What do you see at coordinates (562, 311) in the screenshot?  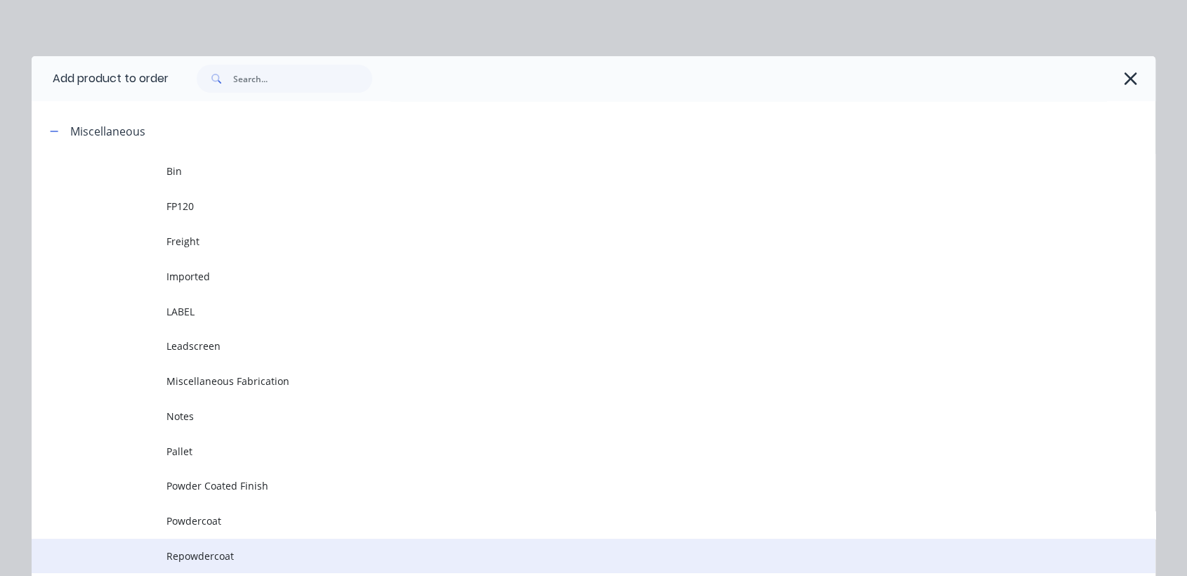 I see `span: LABEL` at bounding box center [562, 311].